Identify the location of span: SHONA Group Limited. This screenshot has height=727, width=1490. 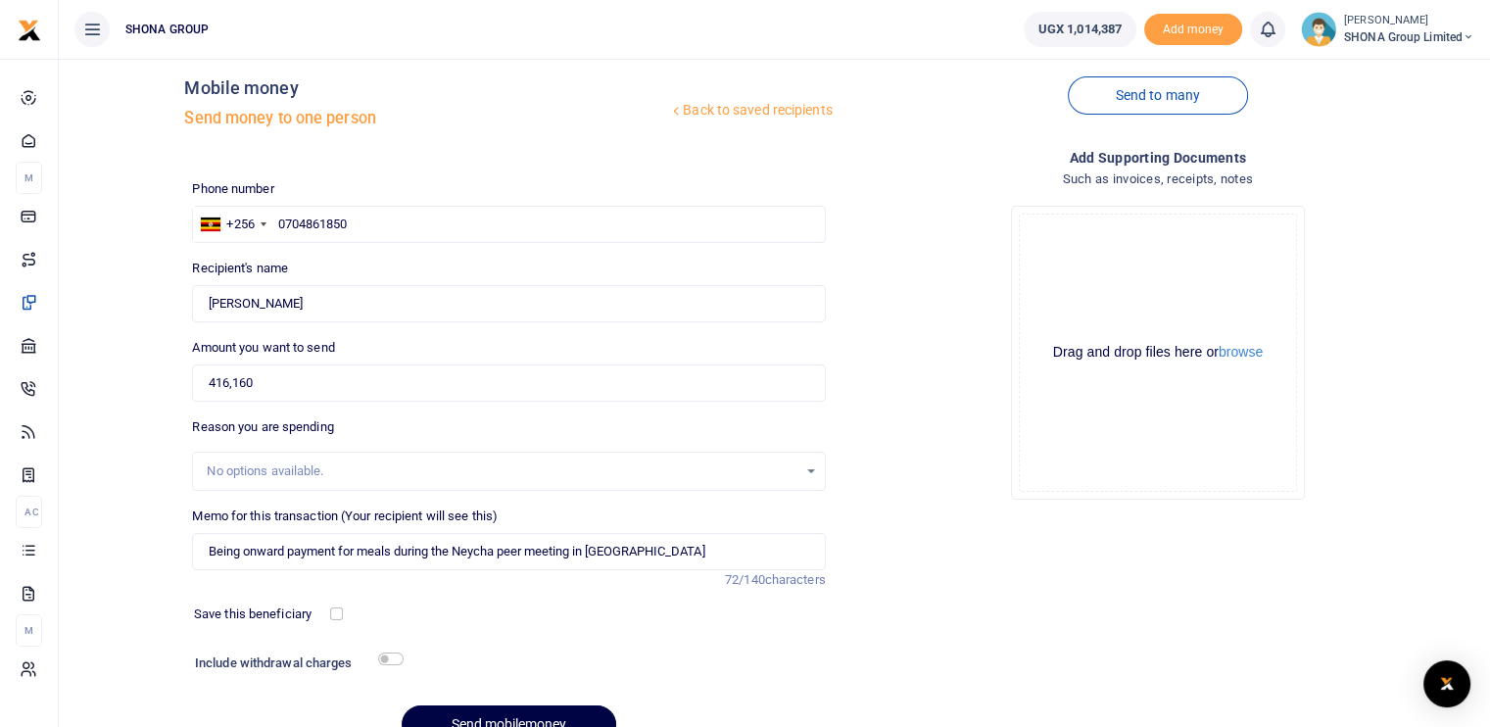
(1409, 37).